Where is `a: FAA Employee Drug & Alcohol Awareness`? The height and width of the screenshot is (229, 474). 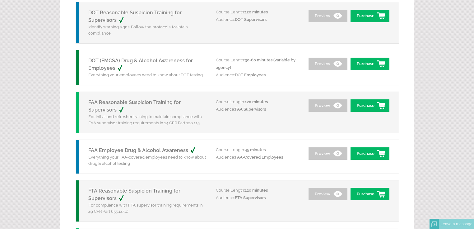
a: FAA Employee Drug & Alcohol Awareness is located at coordinates (145, 150).